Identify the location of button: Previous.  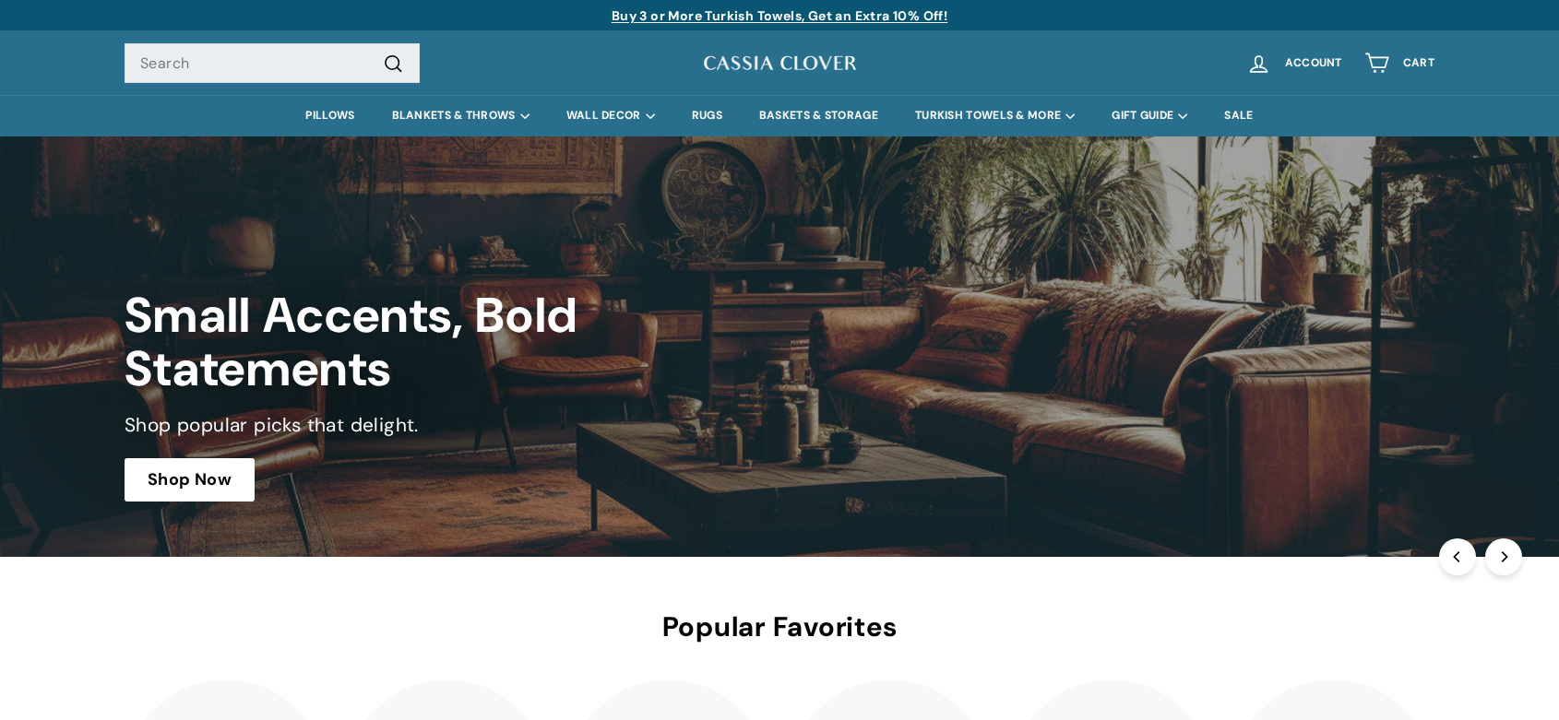
(1457, 557).